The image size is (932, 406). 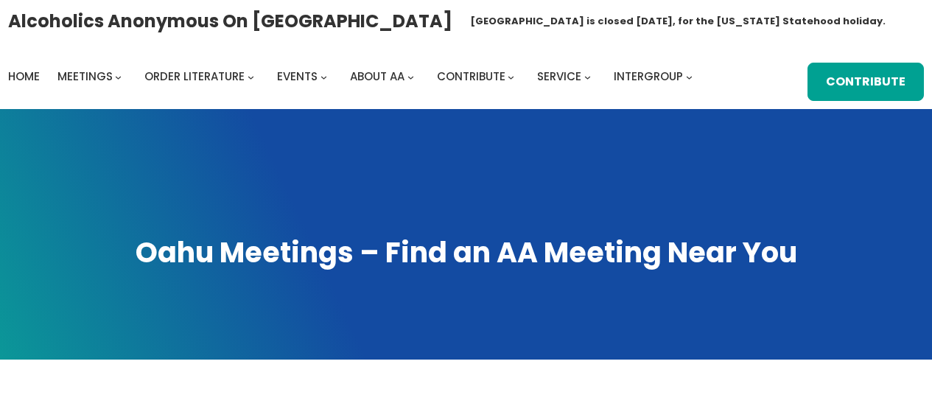 I want to click on a: About AA, so click(x=377, y=77).